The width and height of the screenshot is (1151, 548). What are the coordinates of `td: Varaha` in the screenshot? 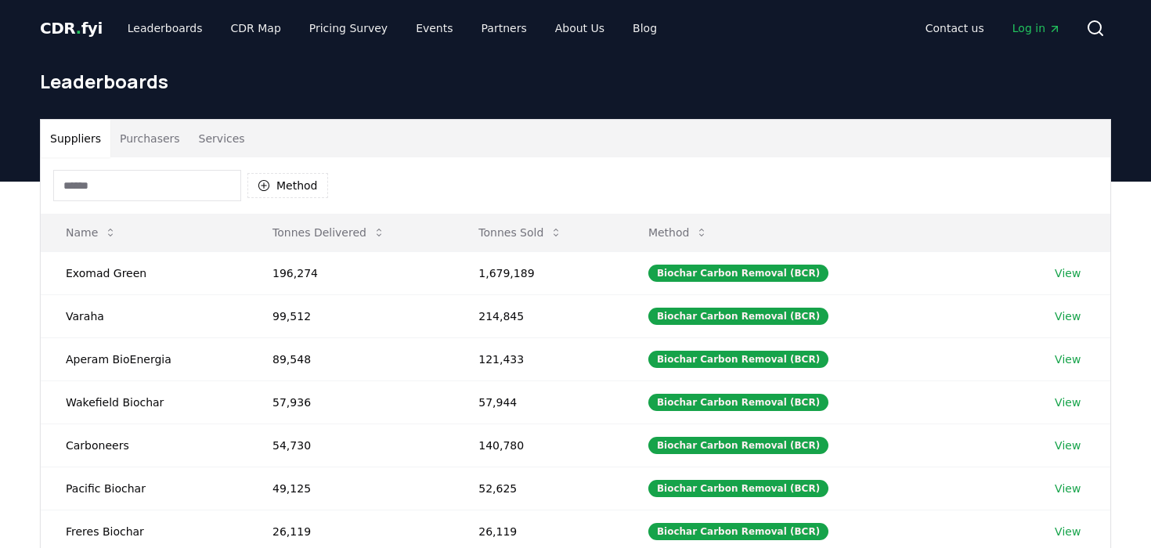 It's located at (144, 315).